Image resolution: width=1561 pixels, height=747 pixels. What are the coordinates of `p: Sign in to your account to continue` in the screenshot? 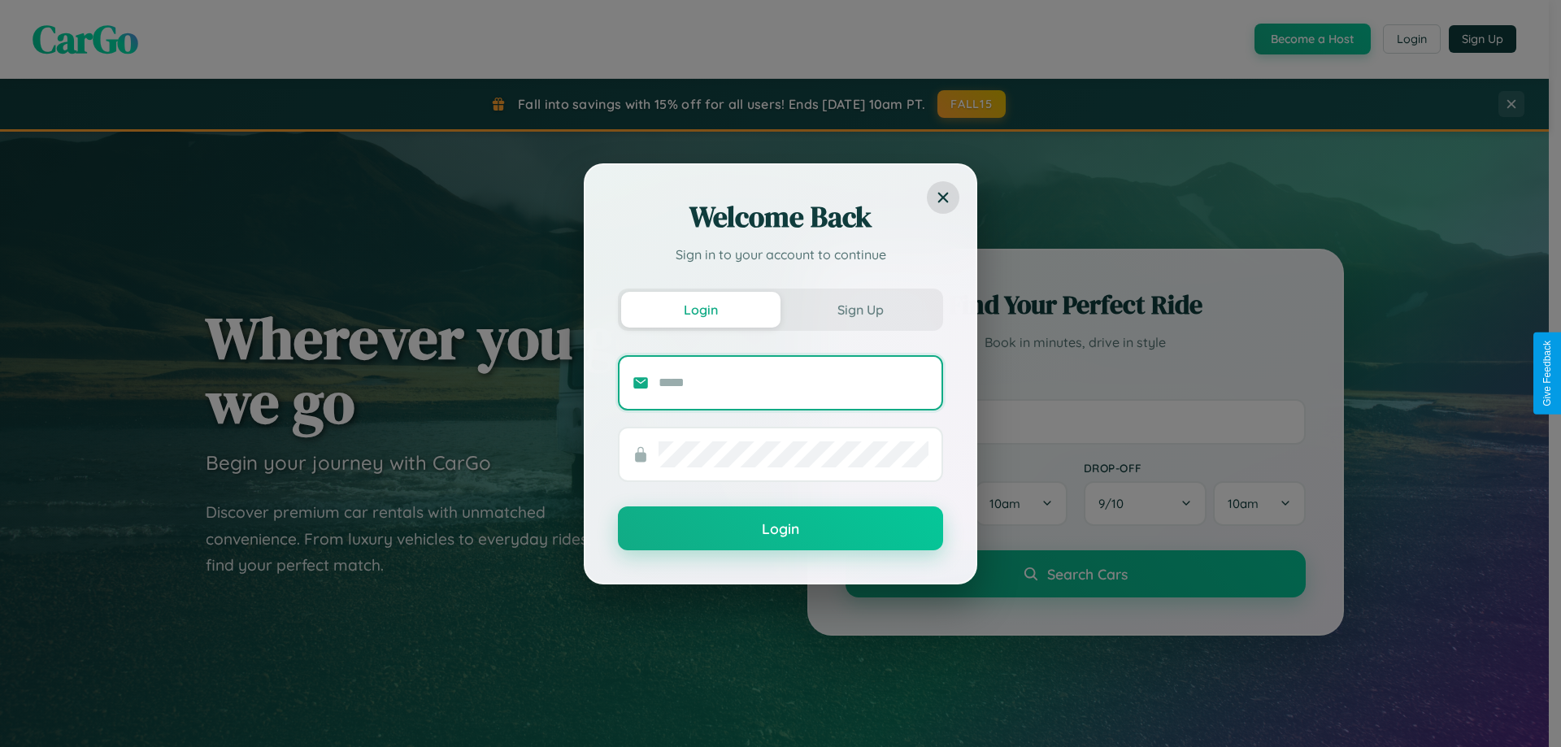 It's located at (780, 254).